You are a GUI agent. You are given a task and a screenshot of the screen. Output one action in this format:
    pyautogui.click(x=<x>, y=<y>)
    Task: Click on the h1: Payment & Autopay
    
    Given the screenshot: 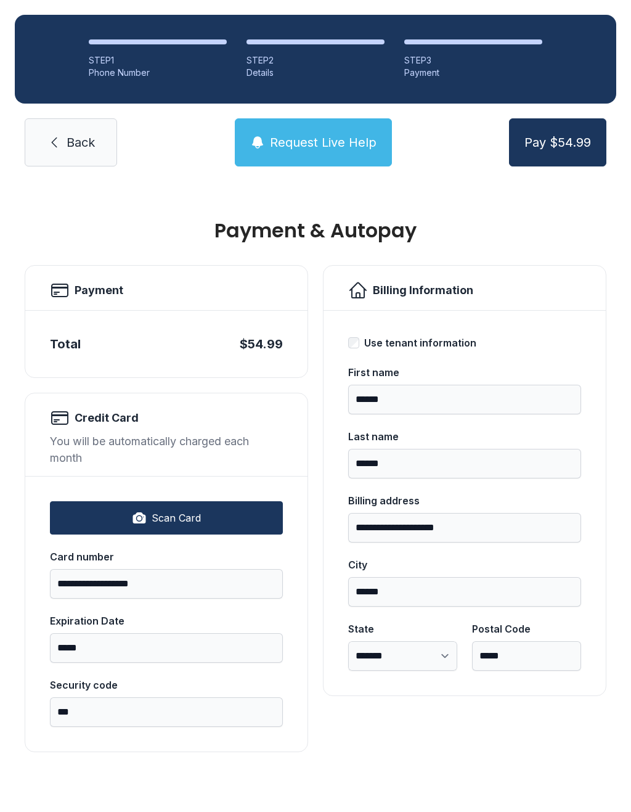 What is the action you would take?
    pyautogui.click(x=316, y=231)
    